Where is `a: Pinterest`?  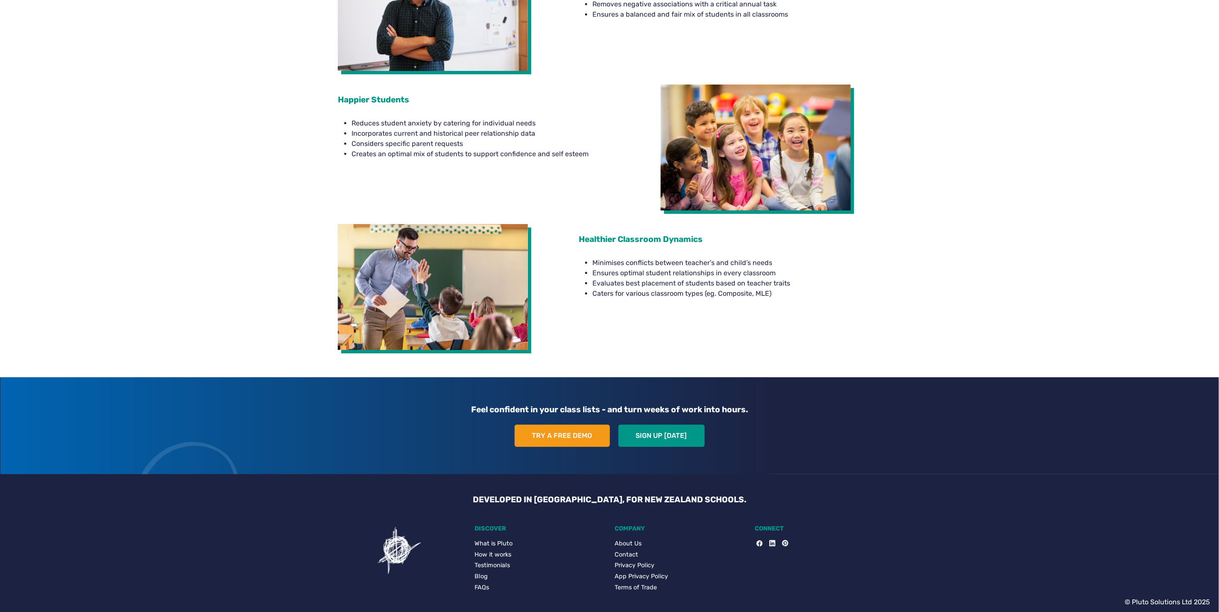 a: Pinterest is located at coordinates (781, 544).